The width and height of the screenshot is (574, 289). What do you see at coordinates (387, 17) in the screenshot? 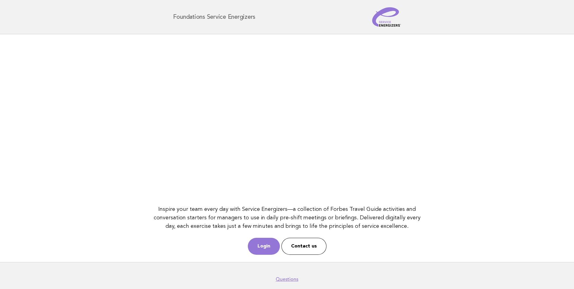
I see `img: Service Energizers` at bounding box center [387, 17].